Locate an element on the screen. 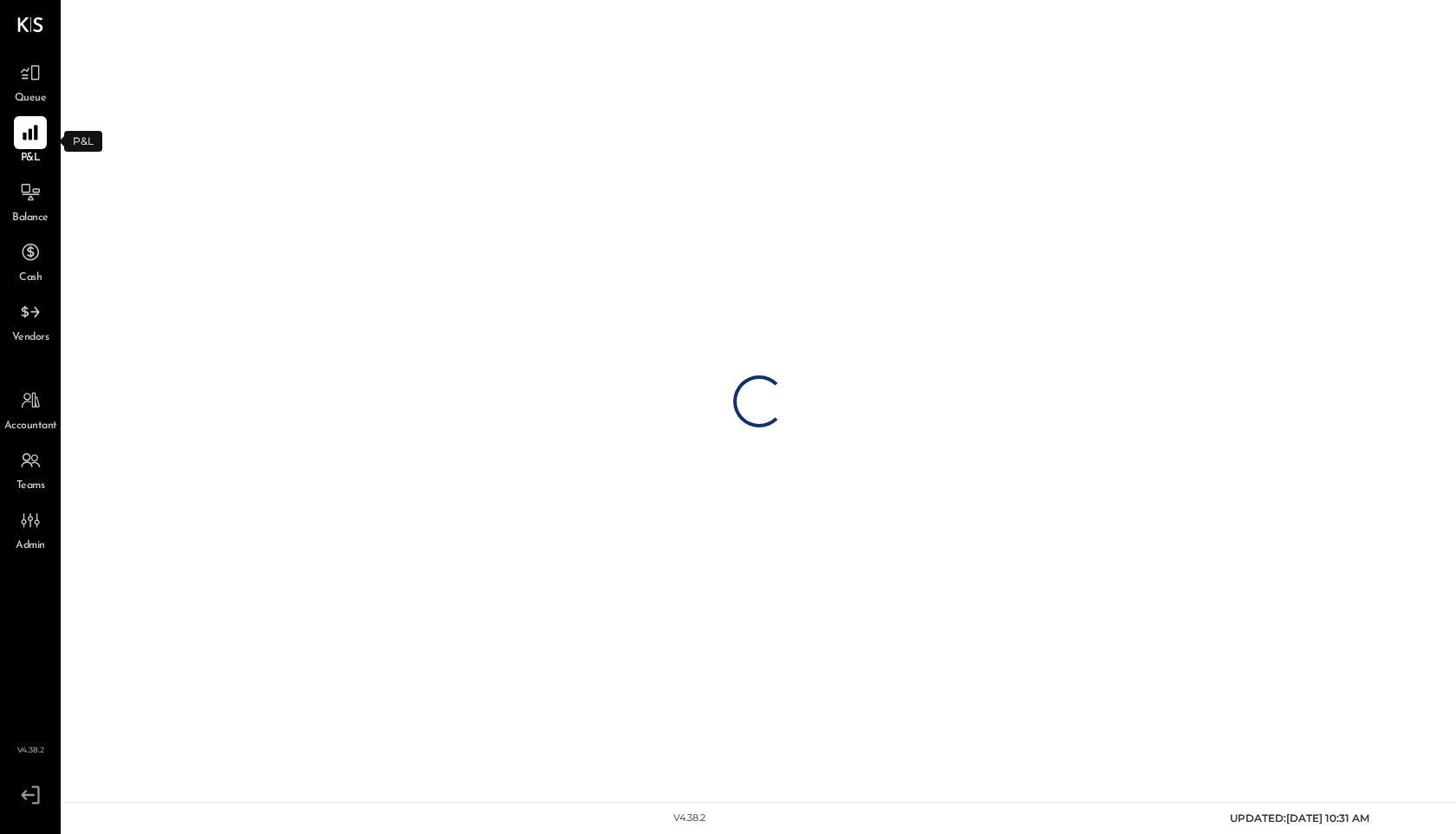  a: Queue is located at coordinates (30, 82).